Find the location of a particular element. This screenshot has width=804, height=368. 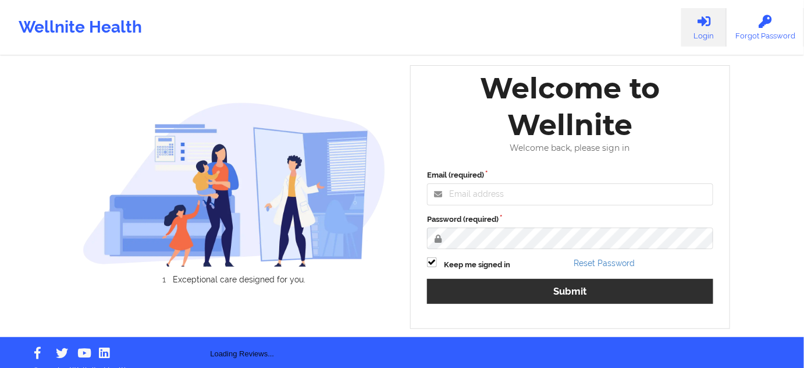

img: wellnite-auth-hero_200.c722682e.png is located at coordinates (235, 184).